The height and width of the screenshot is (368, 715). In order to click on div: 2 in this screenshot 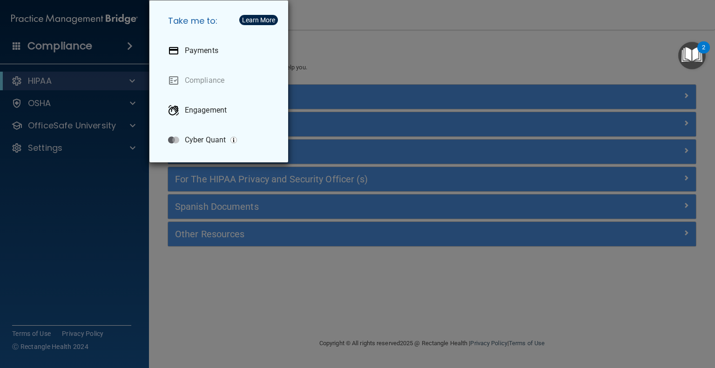, I will do `click(703, 54)`.